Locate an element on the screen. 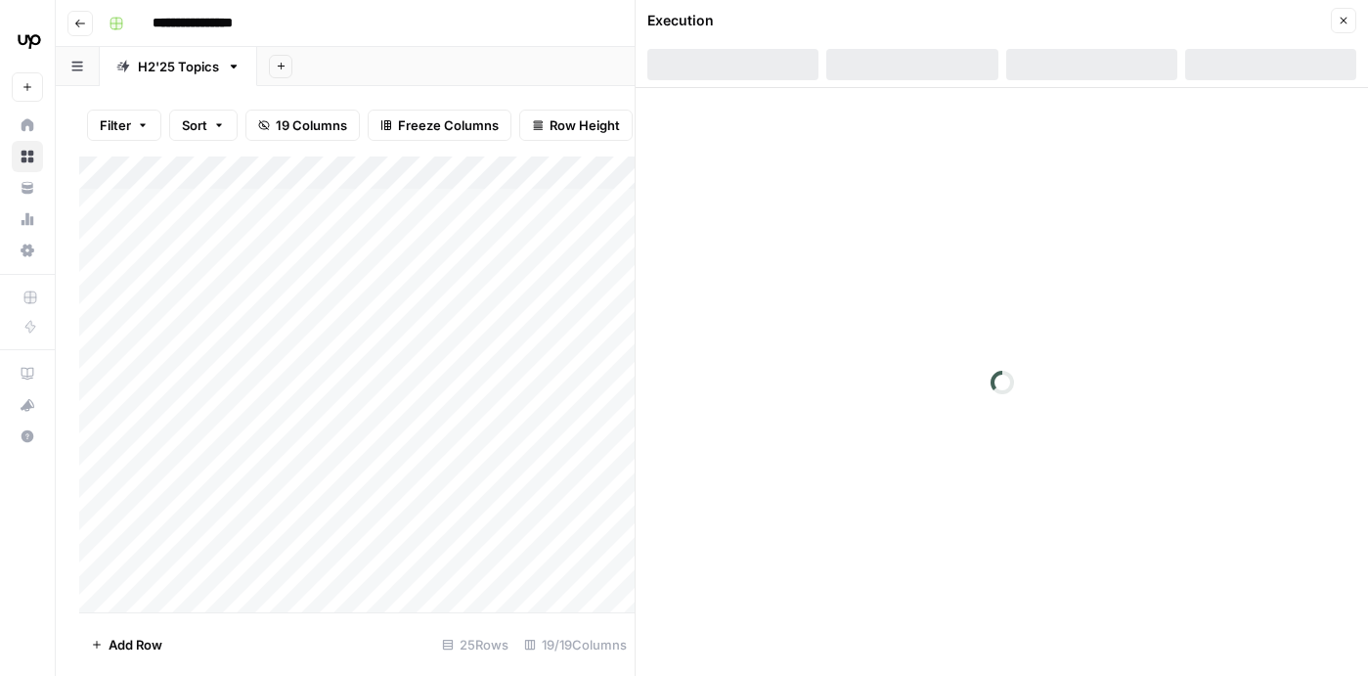  button: Add Row is located at coordinates (126, 644).